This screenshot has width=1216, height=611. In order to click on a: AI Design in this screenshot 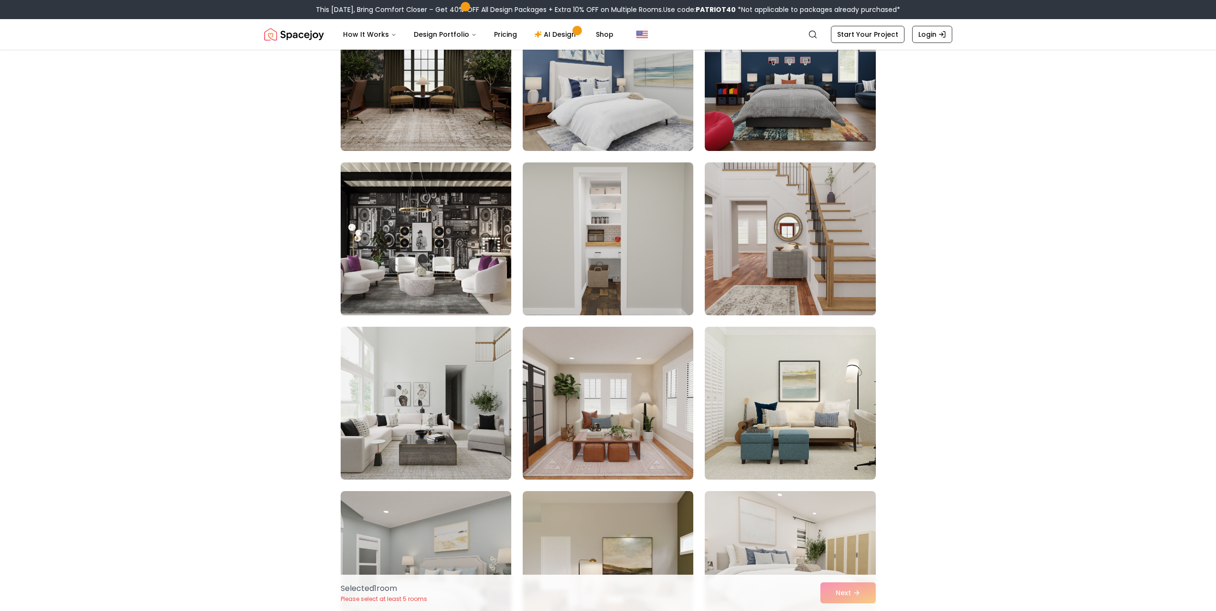, I will do `click(556, 34)`.